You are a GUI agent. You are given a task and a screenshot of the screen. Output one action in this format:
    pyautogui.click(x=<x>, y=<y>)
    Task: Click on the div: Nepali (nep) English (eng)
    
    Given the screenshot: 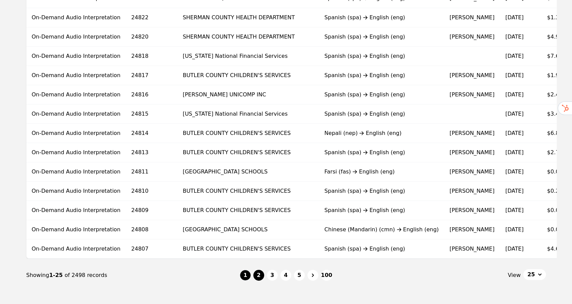 What is the action you would take?
    pyautogui.click(x=382, y=133)
    